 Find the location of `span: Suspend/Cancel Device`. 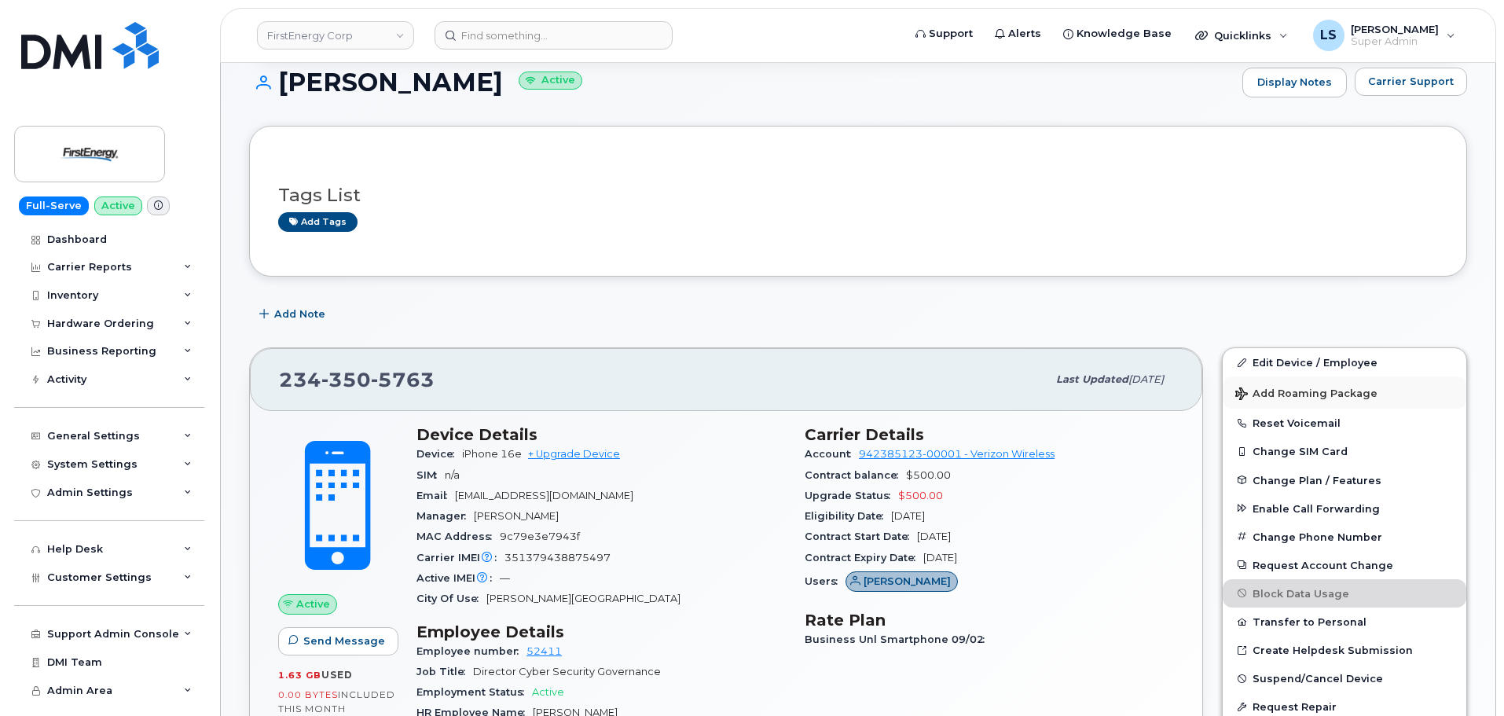

span: Suspend/Cancel Device is located at coordinates (1318, 678).